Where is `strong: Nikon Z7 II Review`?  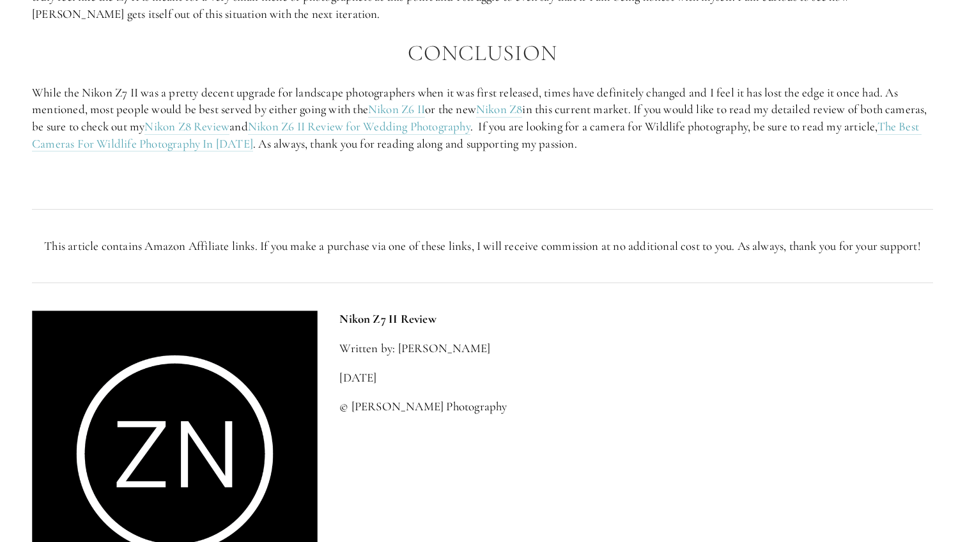
strong: Nikon Z7 II Review is located at coordinates (387, 318).